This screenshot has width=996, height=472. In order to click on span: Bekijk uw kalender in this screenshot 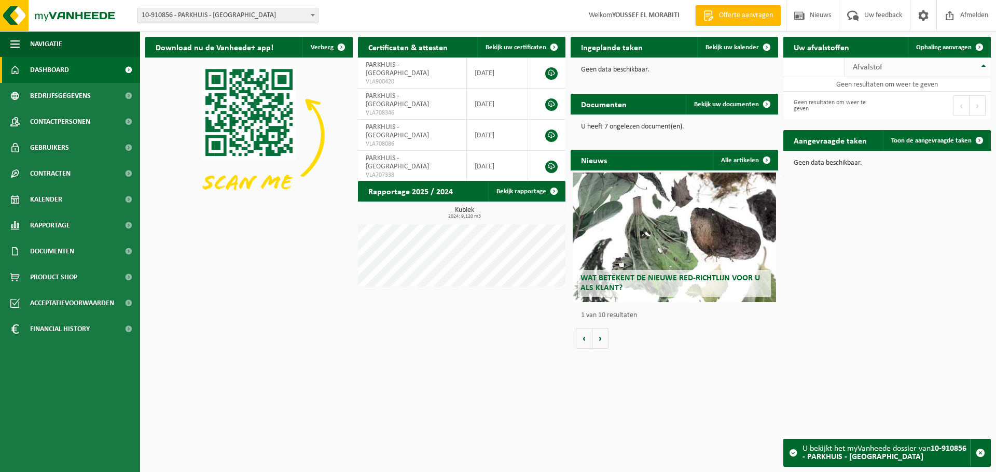, I will do `click(732, 47)`.